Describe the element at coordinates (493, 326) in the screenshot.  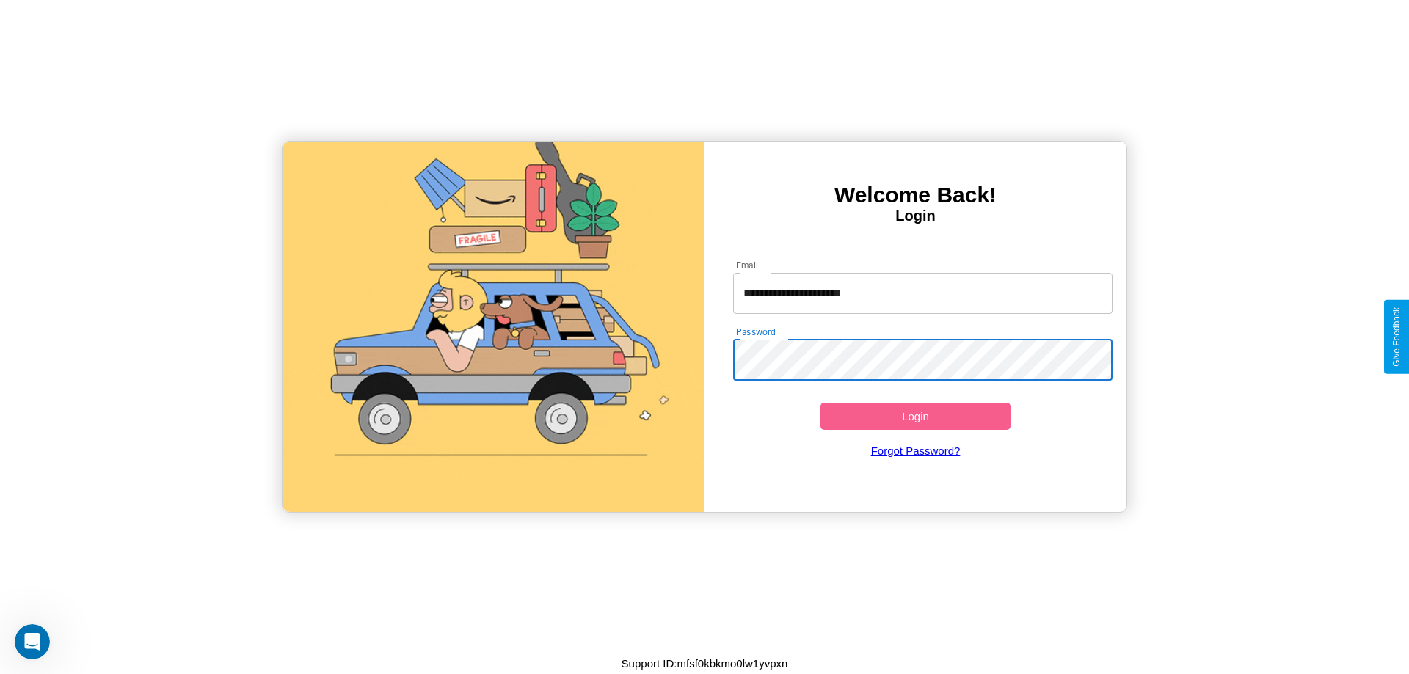
I see `img: gif` at that location.